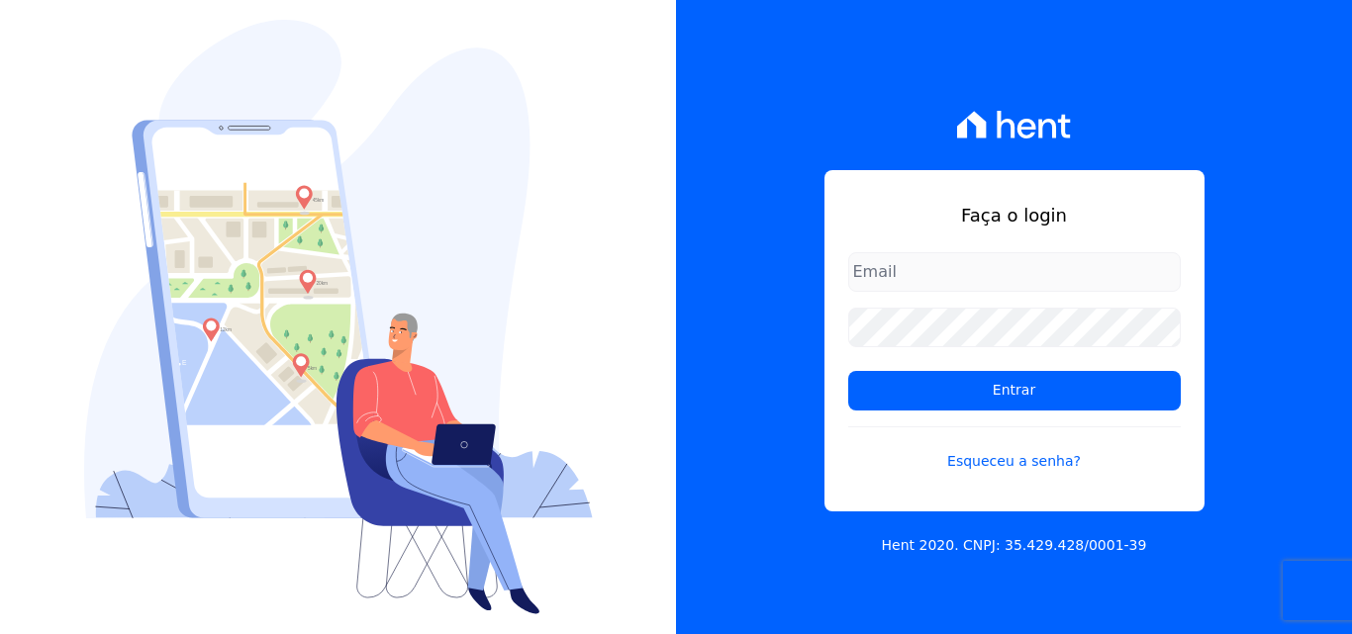 Image resolution: width=1352 pixels, height=634 pixels. I want to click on input: Entrar, so click(1014, 391).